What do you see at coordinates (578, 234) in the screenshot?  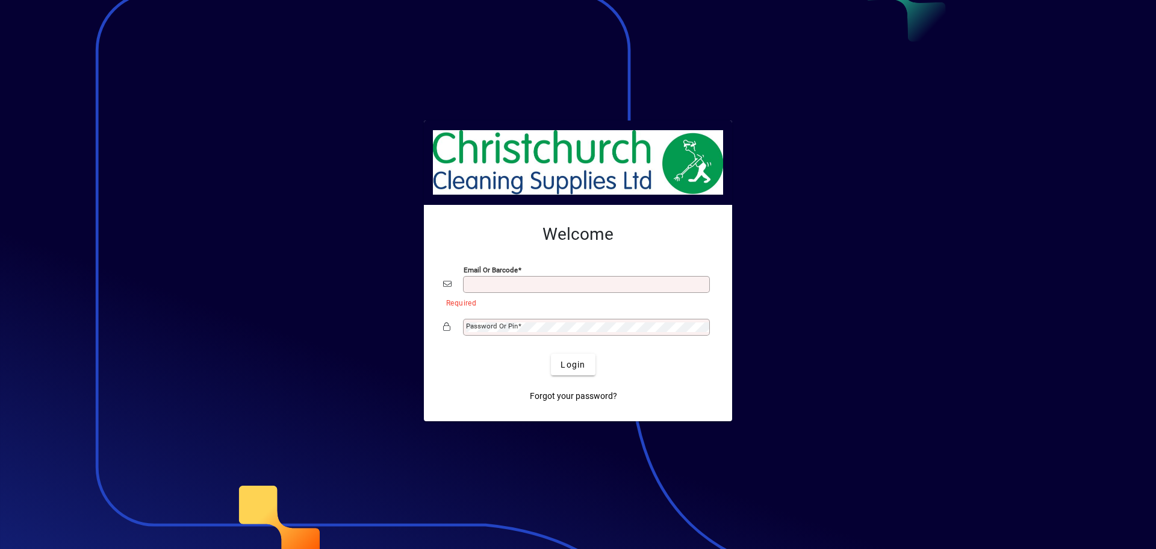 I see `h2: Welcome` at bounding box center [578, 234].